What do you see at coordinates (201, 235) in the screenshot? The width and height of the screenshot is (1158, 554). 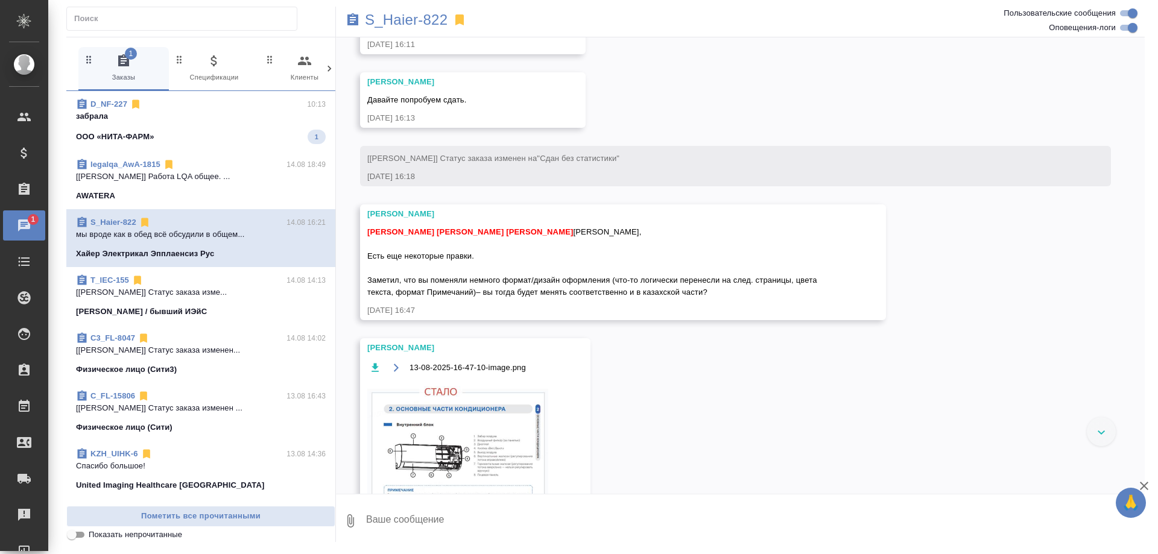 I see `p: мы вроде как в обед всё обсудили в общем...` at bounding box center [201, 235].